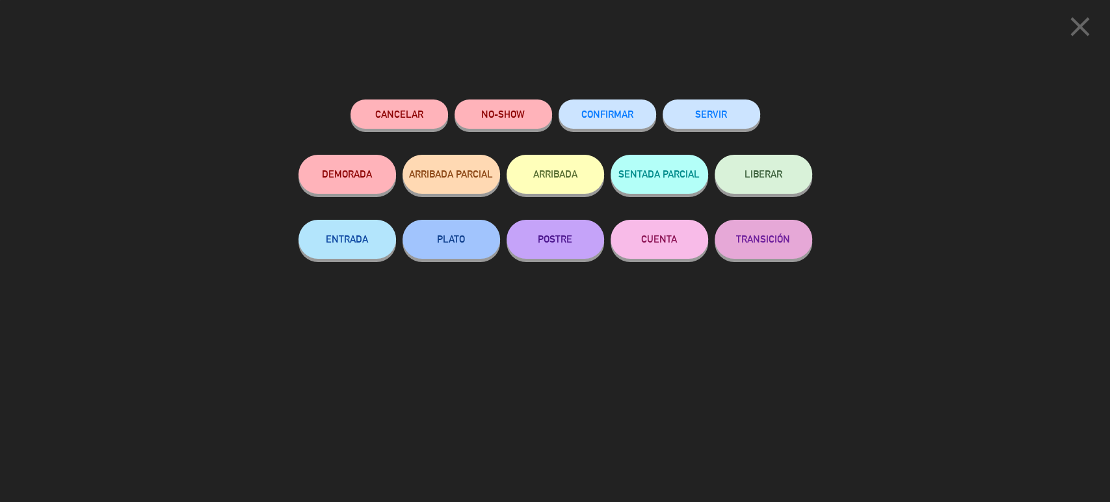 The image size is (1110, 502). I want to click on button: CUENTA, so click(660, 239).